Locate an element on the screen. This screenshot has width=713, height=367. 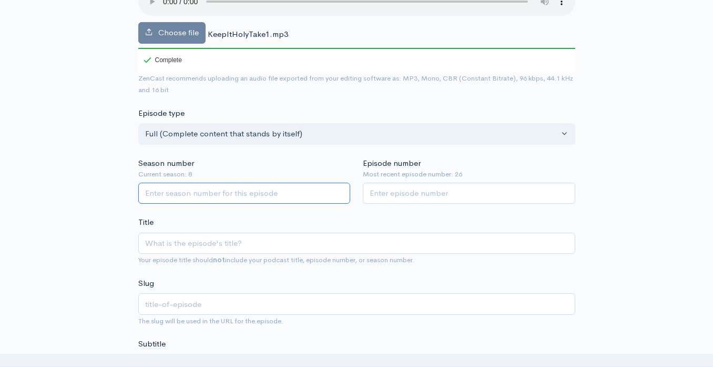
div: Full (Complete content that stands by itself) is located at coordinates (352, 134).